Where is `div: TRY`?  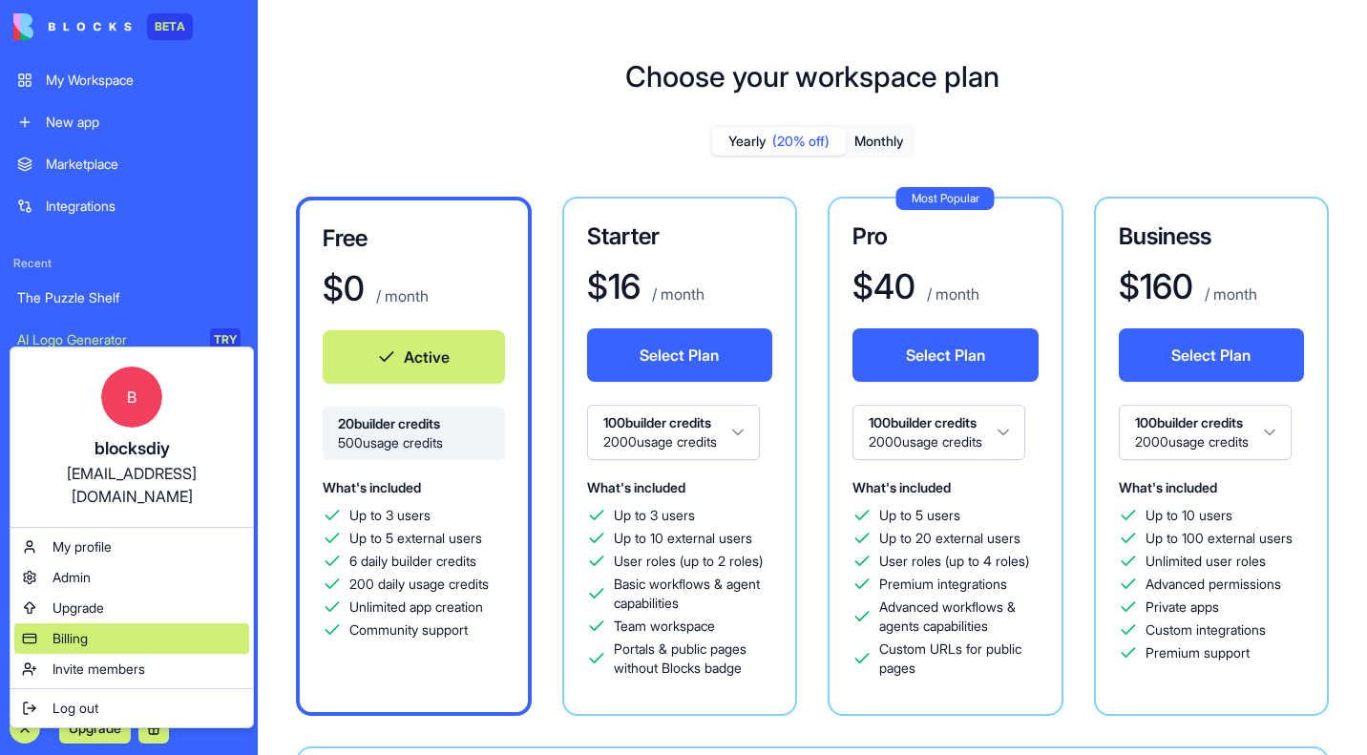
div: TRY is located at coordinates (225, 340).